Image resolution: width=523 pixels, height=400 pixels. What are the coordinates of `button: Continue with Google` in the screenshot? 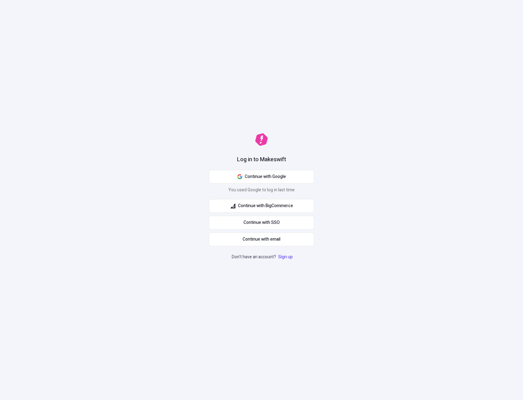 It's located at (262, 177).